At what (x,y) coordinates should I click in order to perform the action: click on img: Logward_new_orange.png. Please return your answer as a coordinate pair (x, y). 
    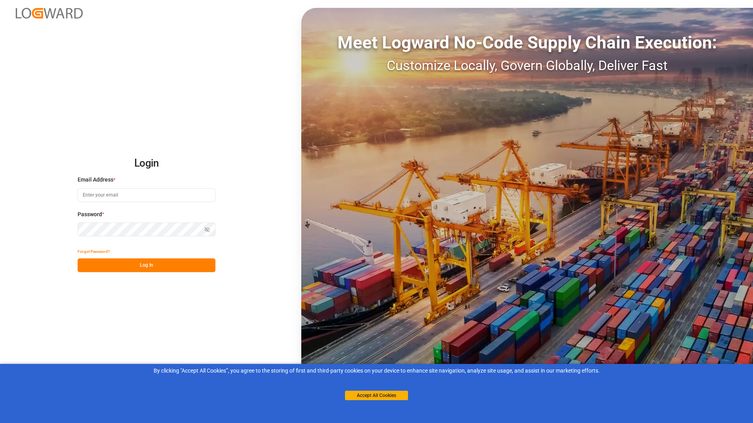
    Looking at the image, I should click on (49, 13).